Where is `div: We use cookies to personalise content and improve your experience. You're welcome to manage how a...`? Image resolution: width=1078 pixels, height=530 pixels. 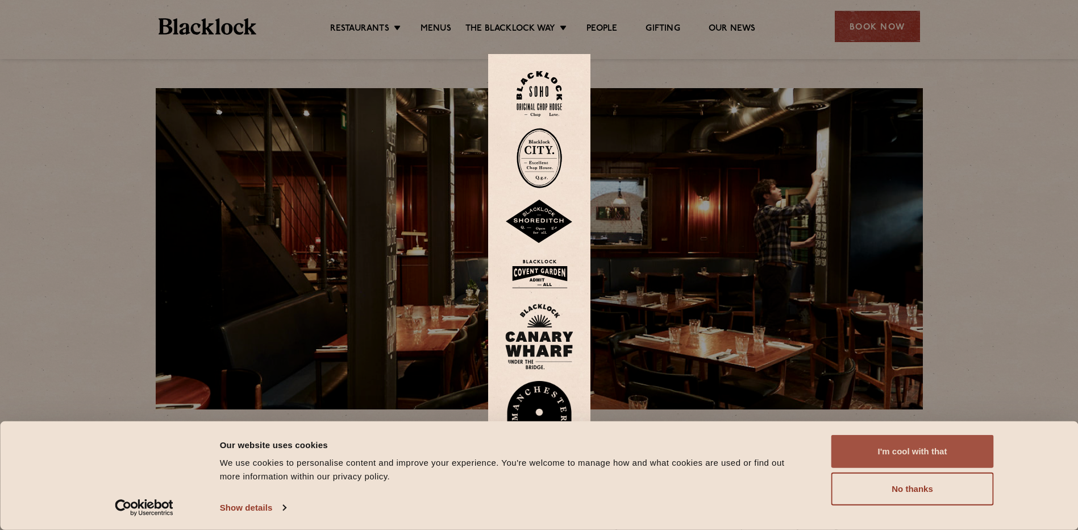 div: We use cookies to personalise content and improve your experience. You're welcome to manage how a... is located at coordinates (513, 470).